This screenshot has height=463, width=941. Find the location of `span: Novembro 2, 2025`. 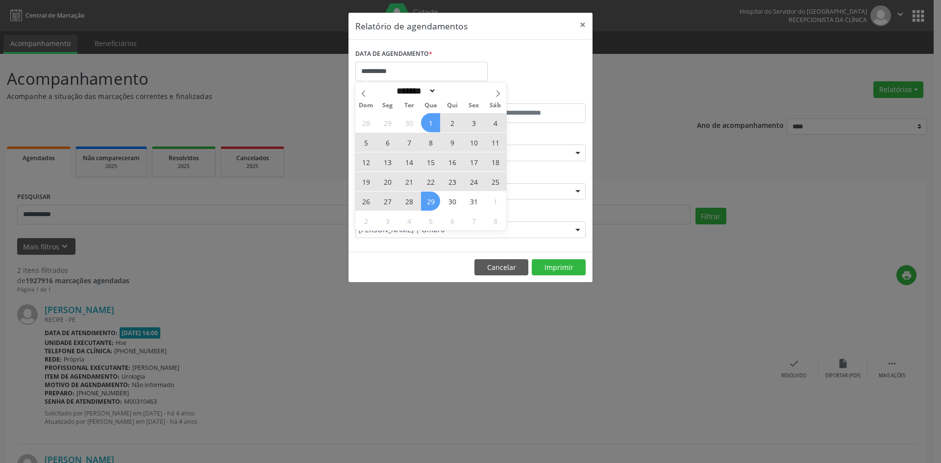

span: Novembro 2, 2025 is located at coordinates (366, 221).